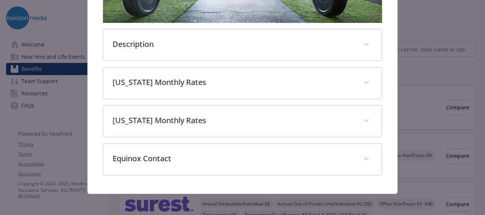 The width and height of the screenshot is (485, 215). What do you see at coordinates (233, 44) in the screenshot?
I see `p: Description` at bounding box center [233, 44].